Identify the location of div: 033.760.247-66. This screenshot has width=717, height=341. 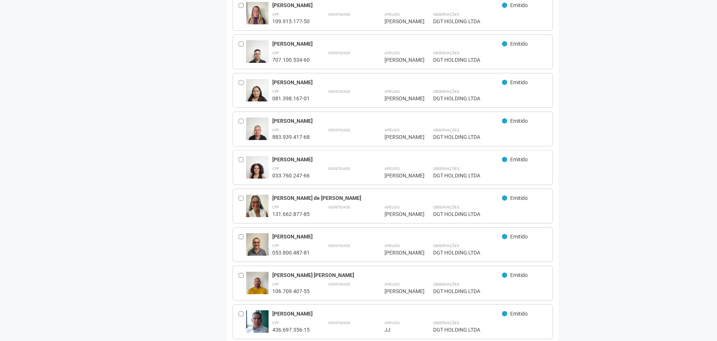
(291, 175).